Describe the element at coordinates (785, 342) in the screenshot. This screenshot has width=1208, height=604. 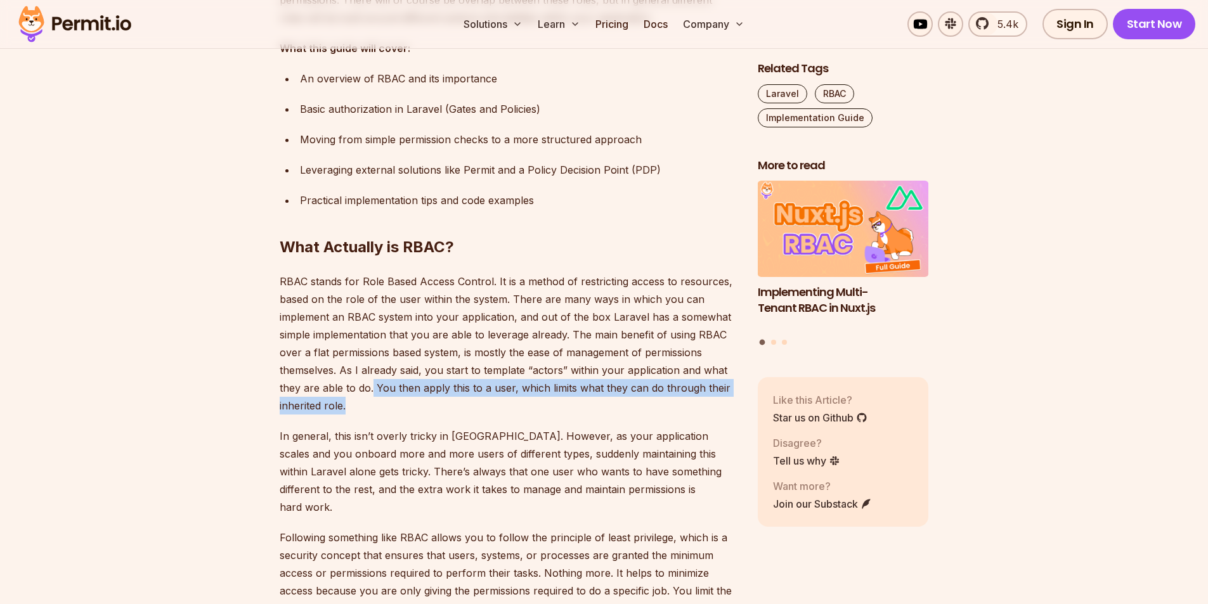
I see `button: Go to slide 3` at that location.